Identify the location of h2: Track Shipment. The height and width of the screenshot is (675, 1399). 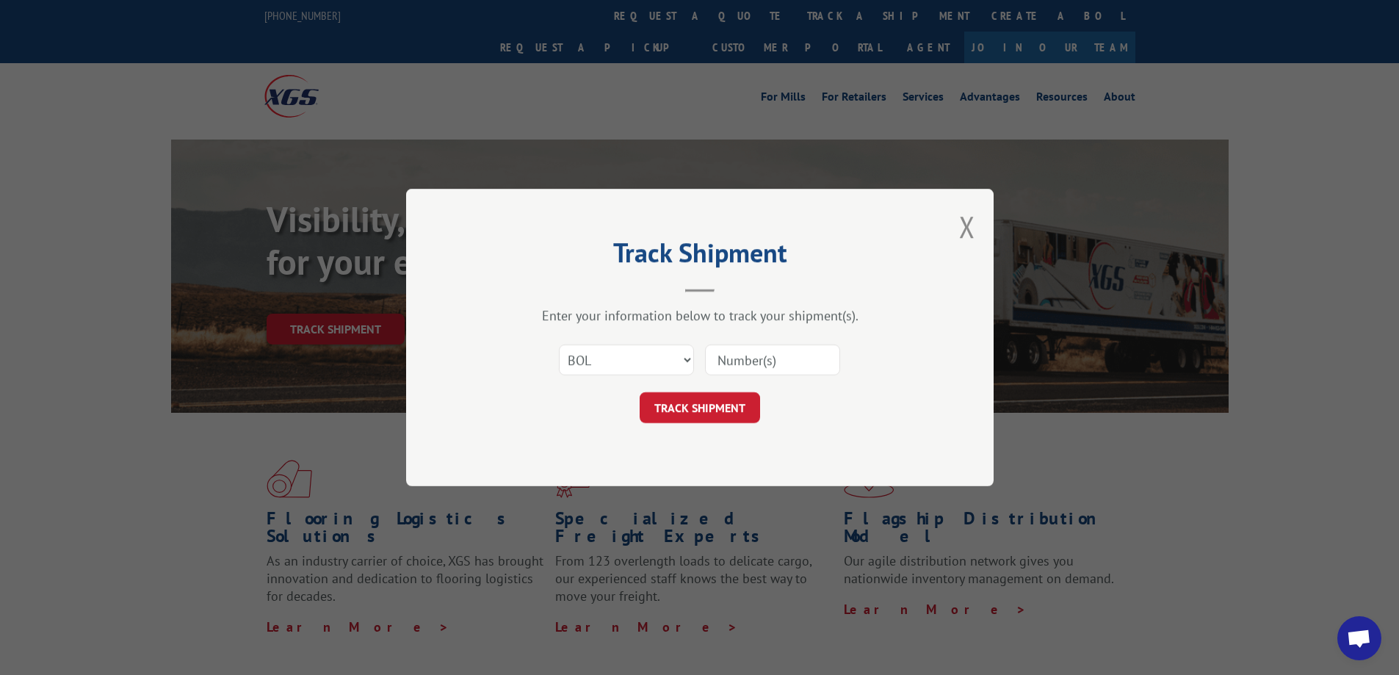
(700, 256).